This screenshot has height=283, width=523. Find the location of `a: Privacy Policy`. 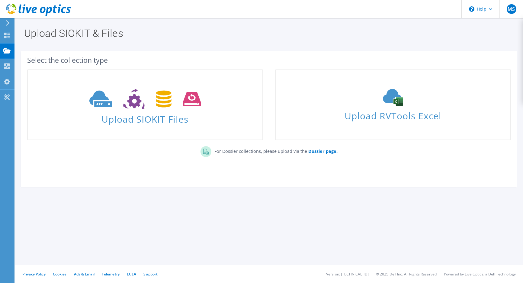

a: Privacy Policy is located at coordinates (34, 274).